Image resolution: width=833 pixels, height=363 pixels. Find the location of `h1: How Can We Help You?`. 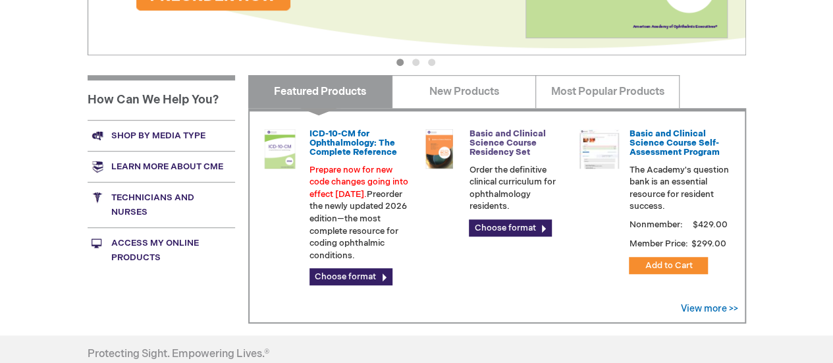

h1: How Can We Help You? is located at coordinates (161, 97).